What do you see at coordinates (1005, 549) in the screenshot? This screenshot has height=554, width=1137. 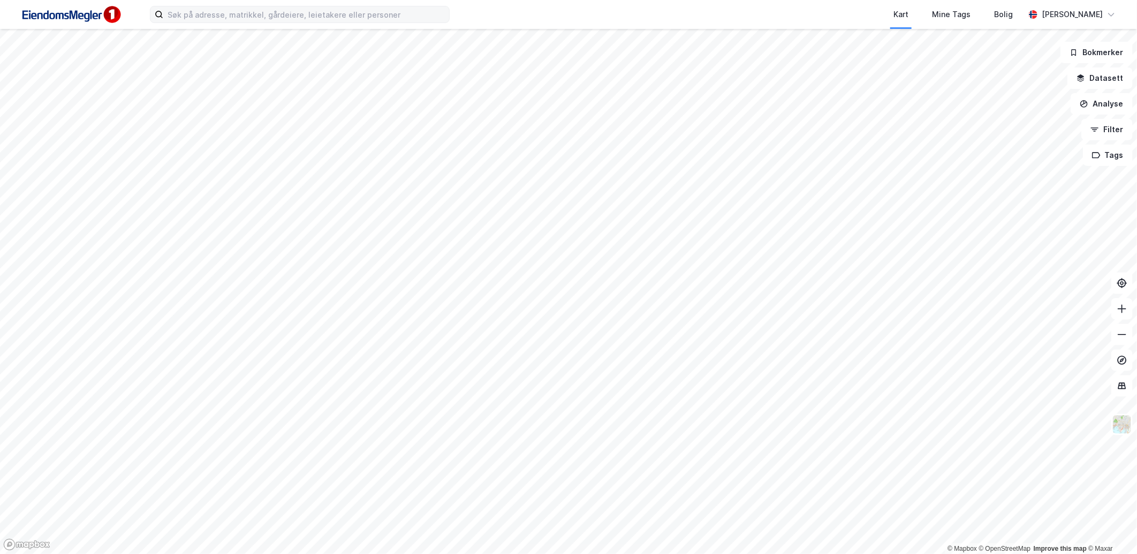 I see `a: OpenStreetMap` at bounding box center [1005, 549].